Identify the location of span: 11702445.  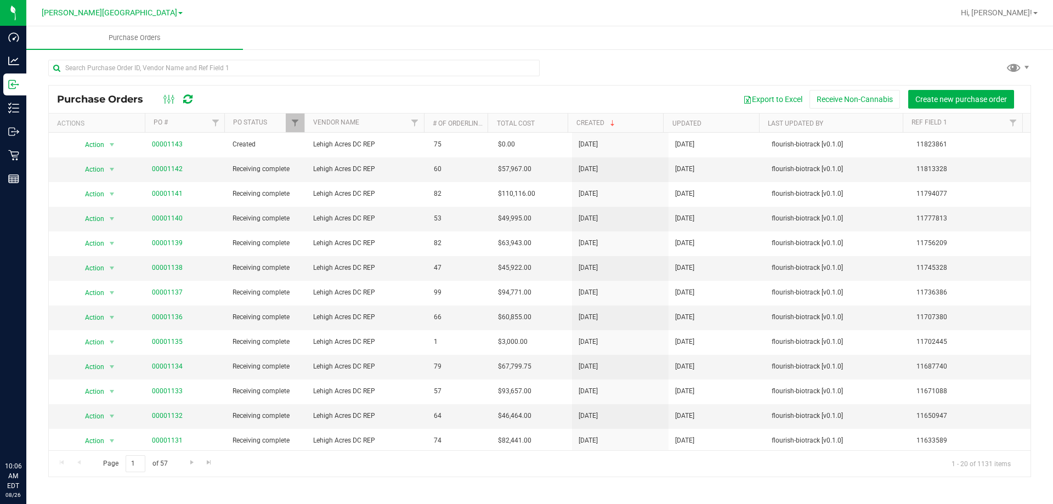
(970, 342).